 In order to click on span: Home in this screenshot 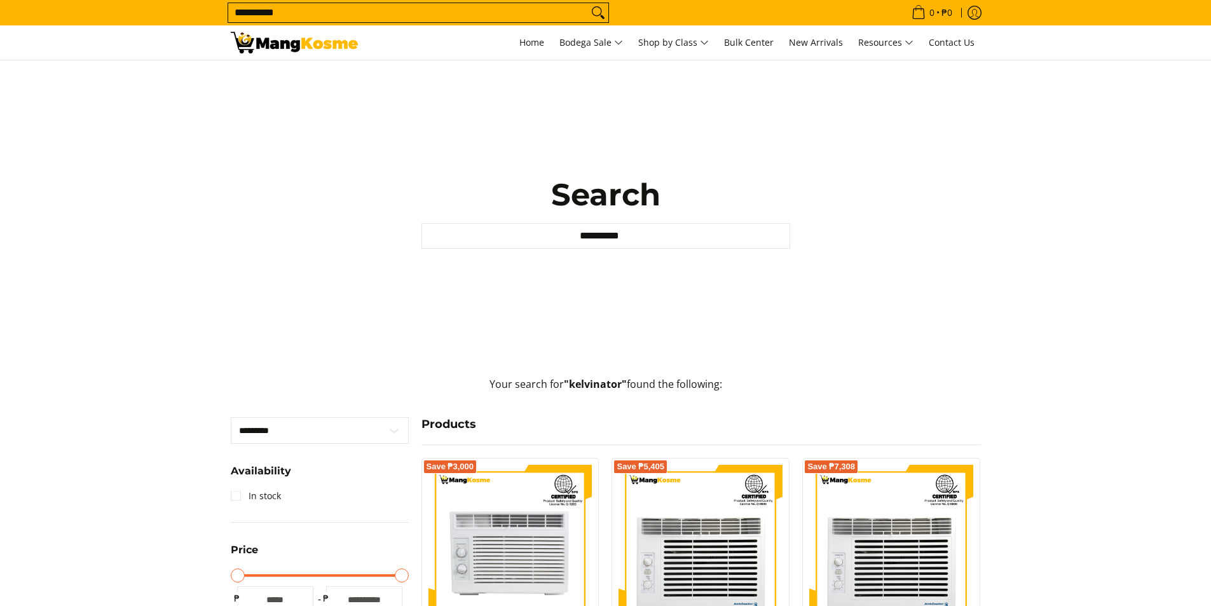, I will do `click(532, 42)`.